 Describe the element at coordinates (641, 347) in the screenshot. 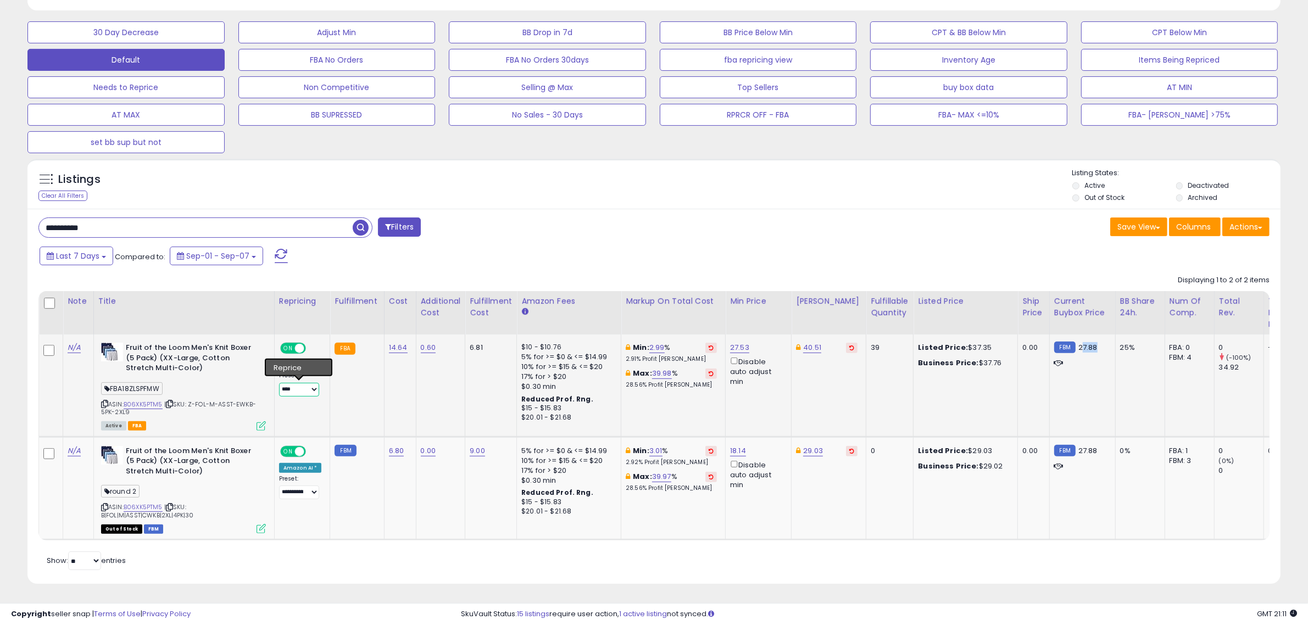

I see `b: Min:` at that location.